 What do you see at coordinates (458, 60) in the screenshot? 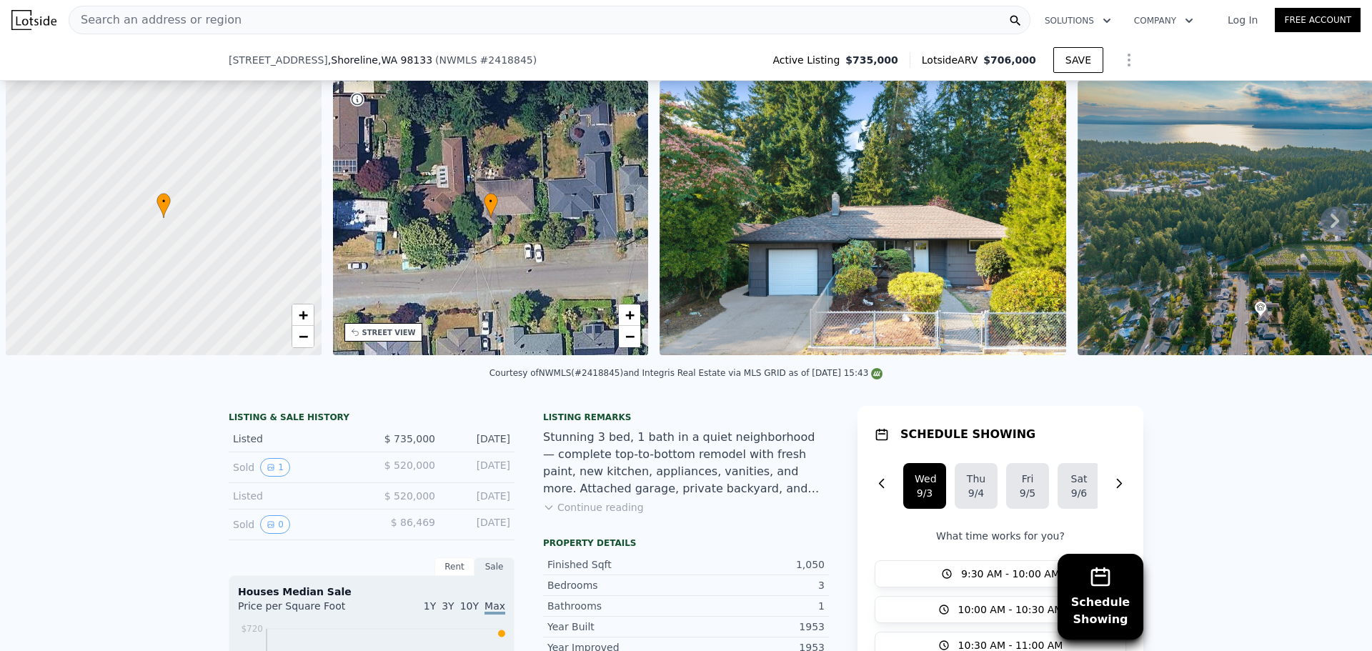
I see `span: NWMLS` at bounding box center [458, 60].